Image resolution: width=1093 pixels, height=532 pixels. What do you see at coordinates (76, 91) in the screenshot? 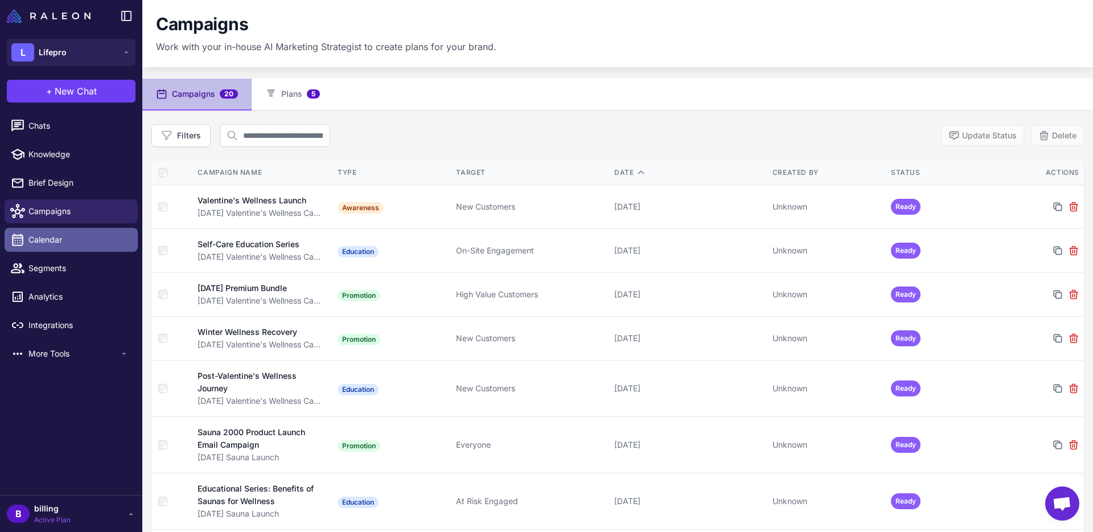
I see `span: New Chat` at bounding box center [76, 91].